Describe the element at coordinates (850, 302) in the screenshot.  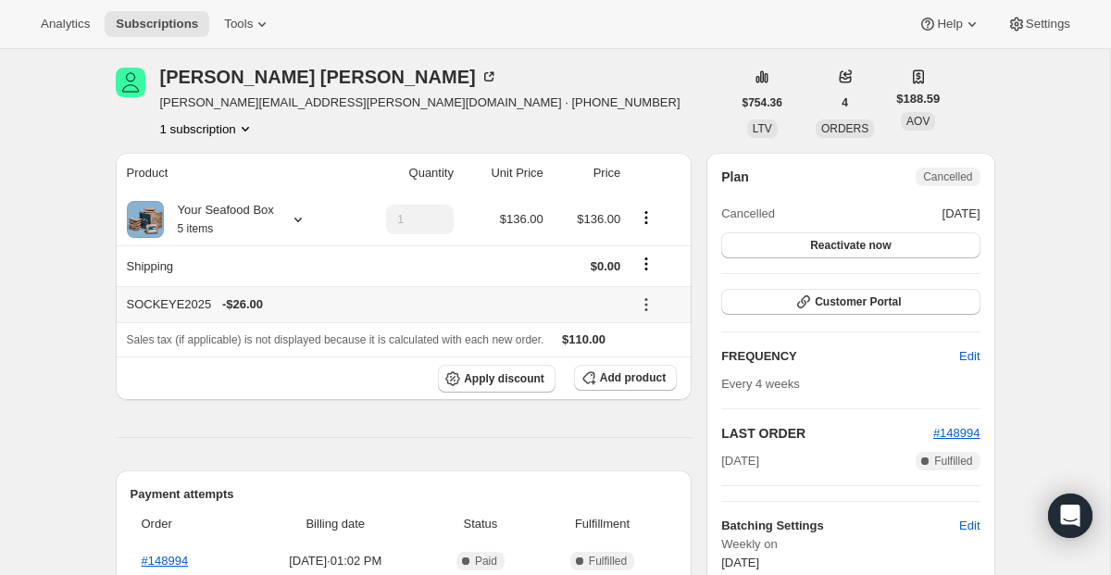
I see `button: Customer Portal` at that location.